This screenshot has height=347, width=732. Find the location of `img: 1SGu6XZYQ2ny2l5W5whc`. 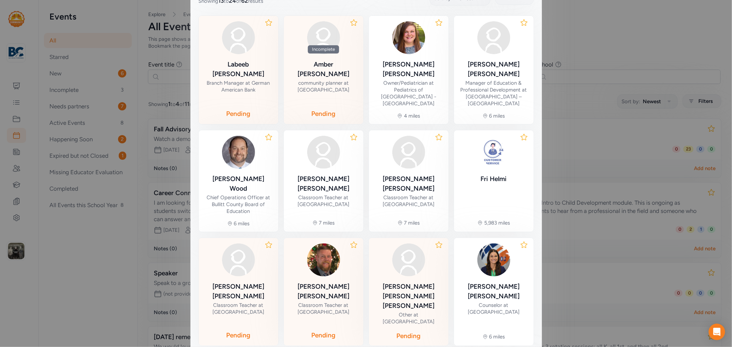

img: 1SGu6XZYQ2ny2l5W5whc is located at coordinates (409, 38).